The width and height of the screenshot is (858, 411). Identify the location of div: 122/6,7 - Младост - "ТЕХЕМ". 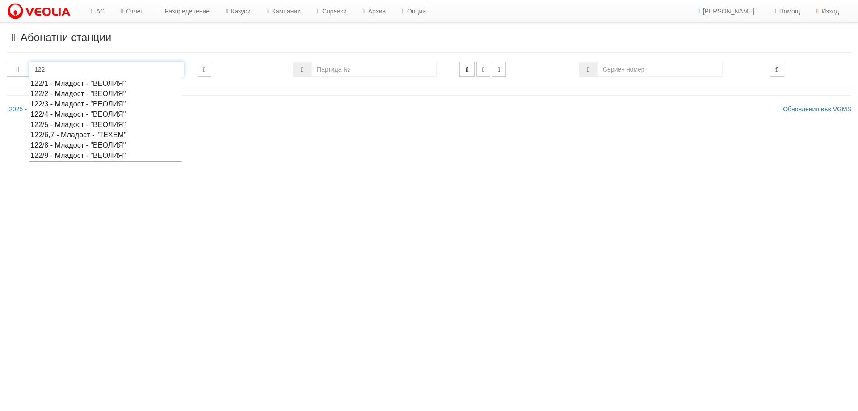
(105, 134).